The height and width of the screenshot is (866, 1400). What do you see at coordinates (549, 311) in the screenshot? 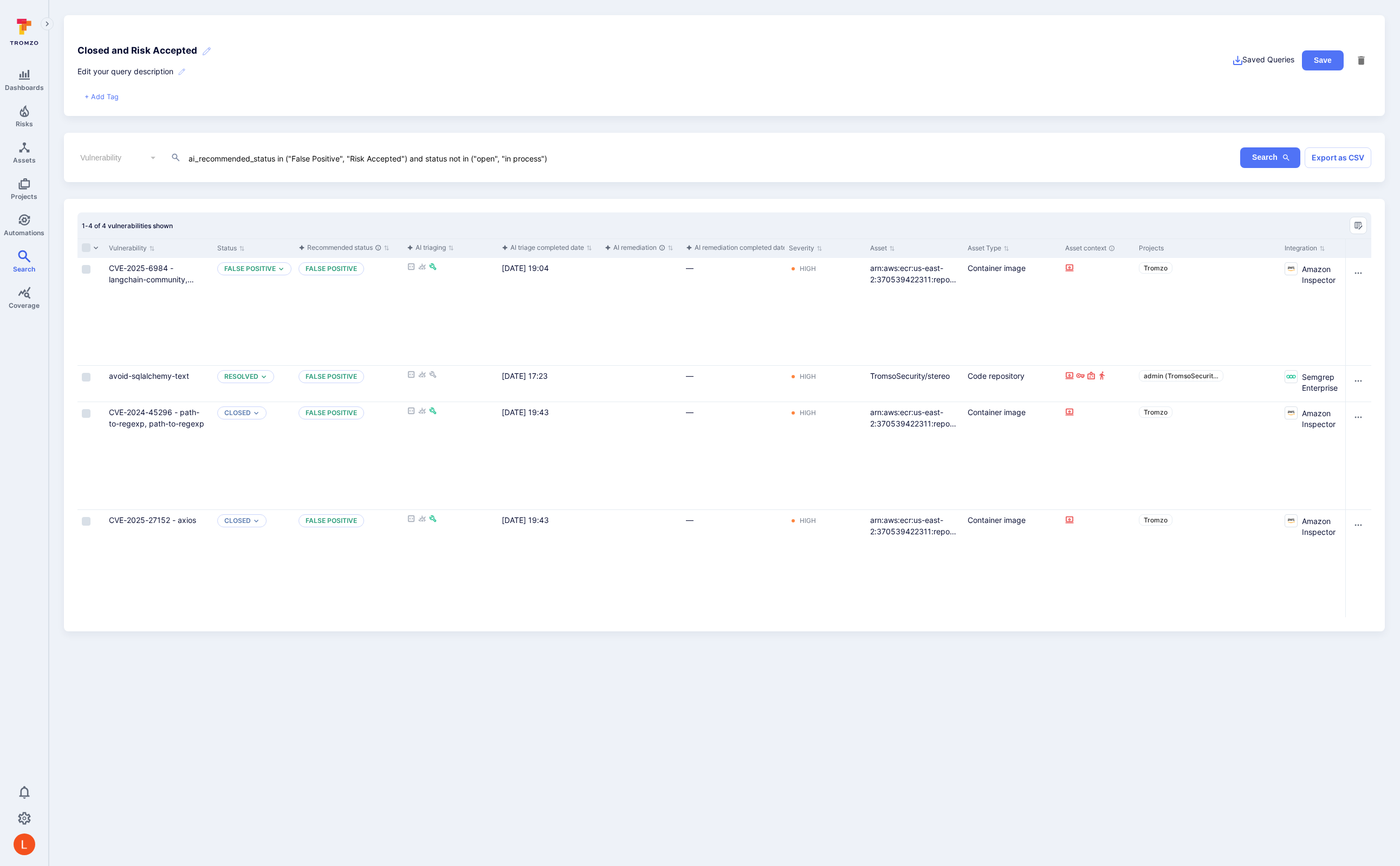
I see `div: Cell for aiCtx.triageFinishedAt` at bounding box center [549, 311].